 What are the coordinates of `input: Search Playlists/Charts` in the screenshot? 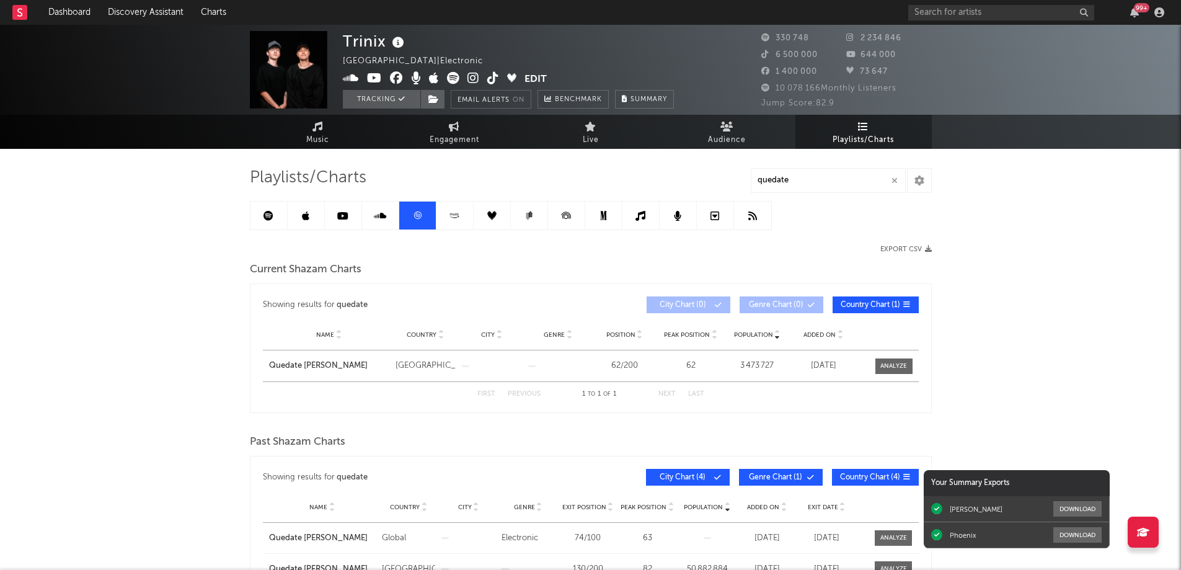 It's located at (828, 180).